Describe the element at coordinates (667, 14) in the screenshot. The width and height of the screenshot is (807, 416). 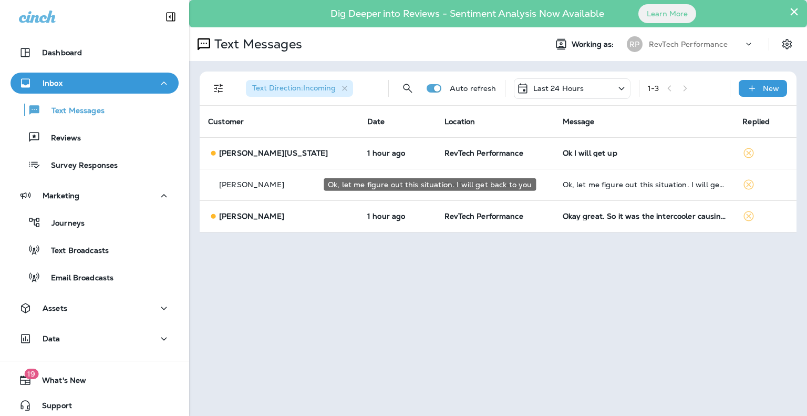
I see `button: Learn More` at that location.